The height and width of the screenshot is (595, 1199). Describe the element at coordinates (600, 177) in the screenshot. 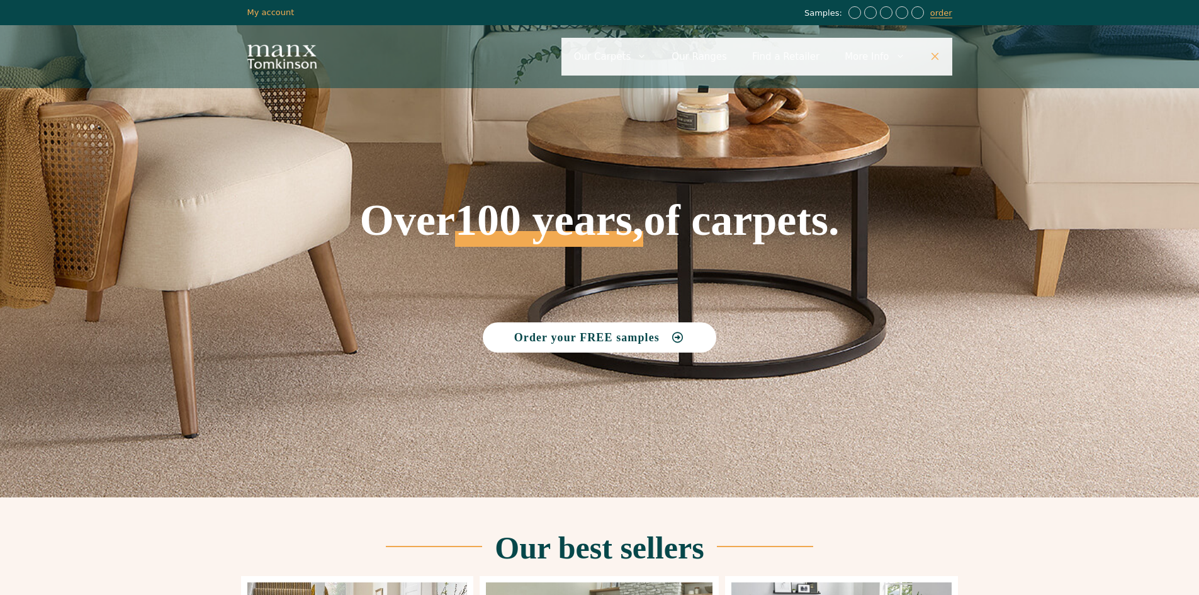

I see `h1: Over of carpets.` at that location.